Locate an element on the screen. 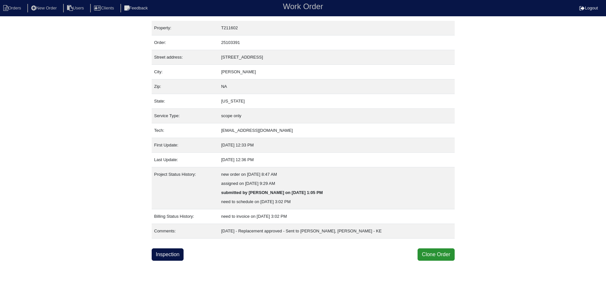  li: Users is located at coordinates (76, 8).